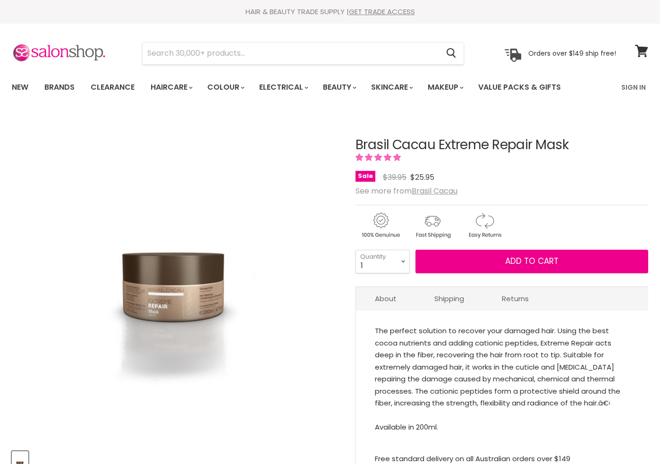 This screenshot has width=660, height=464. Describe the element at coordinates (445, 87) in the screenshot. I see `a: Makeup` at that location.